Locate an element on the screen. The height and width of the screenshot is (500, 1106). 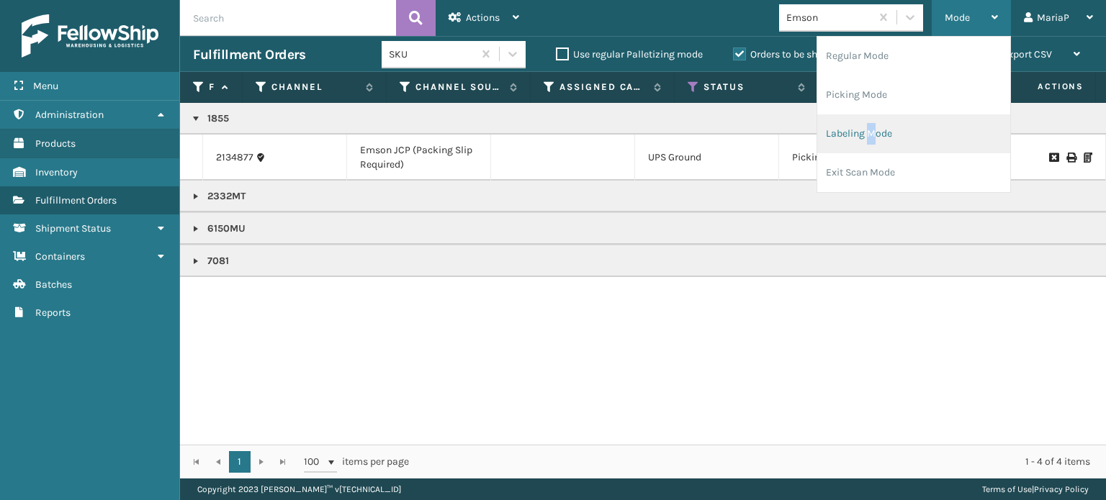
i: Request to Be Cancelled is located at coordinates (1053, 158).